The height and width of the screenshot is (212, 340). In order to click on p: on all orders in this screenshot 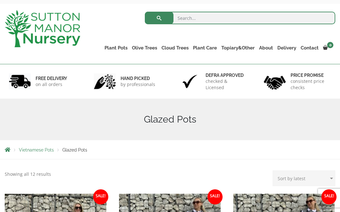, I will do `click(51, 84)`.